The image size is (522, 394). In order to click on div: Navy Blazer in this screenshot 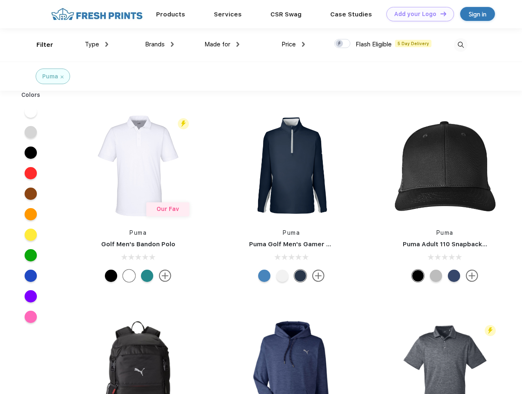, I will do `click(301, 276)`.